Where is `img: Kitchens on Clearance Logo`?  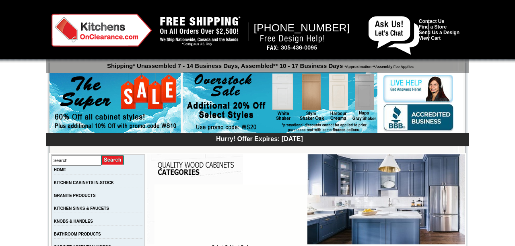 img: Kitchens on Clearance Logo is located at coordinates (102, 30).